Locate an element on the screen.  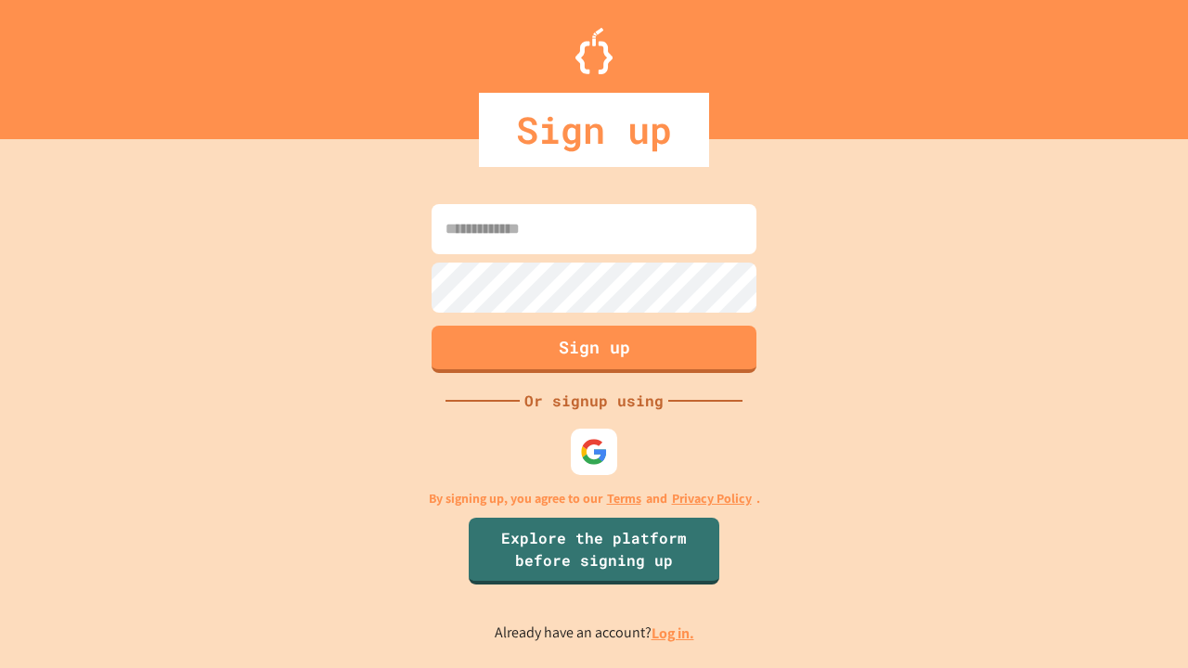
a: Privacy Policy is located at coordinates (712, 498).